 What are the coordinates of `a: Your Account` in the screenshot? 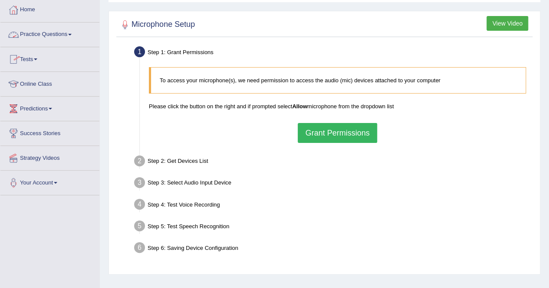 It's located at (50, 182).